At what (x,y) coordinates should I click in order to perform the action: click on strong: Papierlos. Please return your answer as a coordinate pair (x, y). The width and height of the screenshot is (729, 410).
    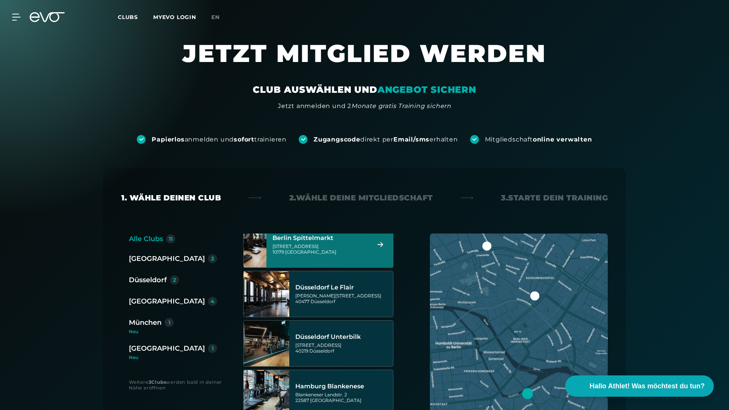
    Looking at the image, I should click on (168, 139).